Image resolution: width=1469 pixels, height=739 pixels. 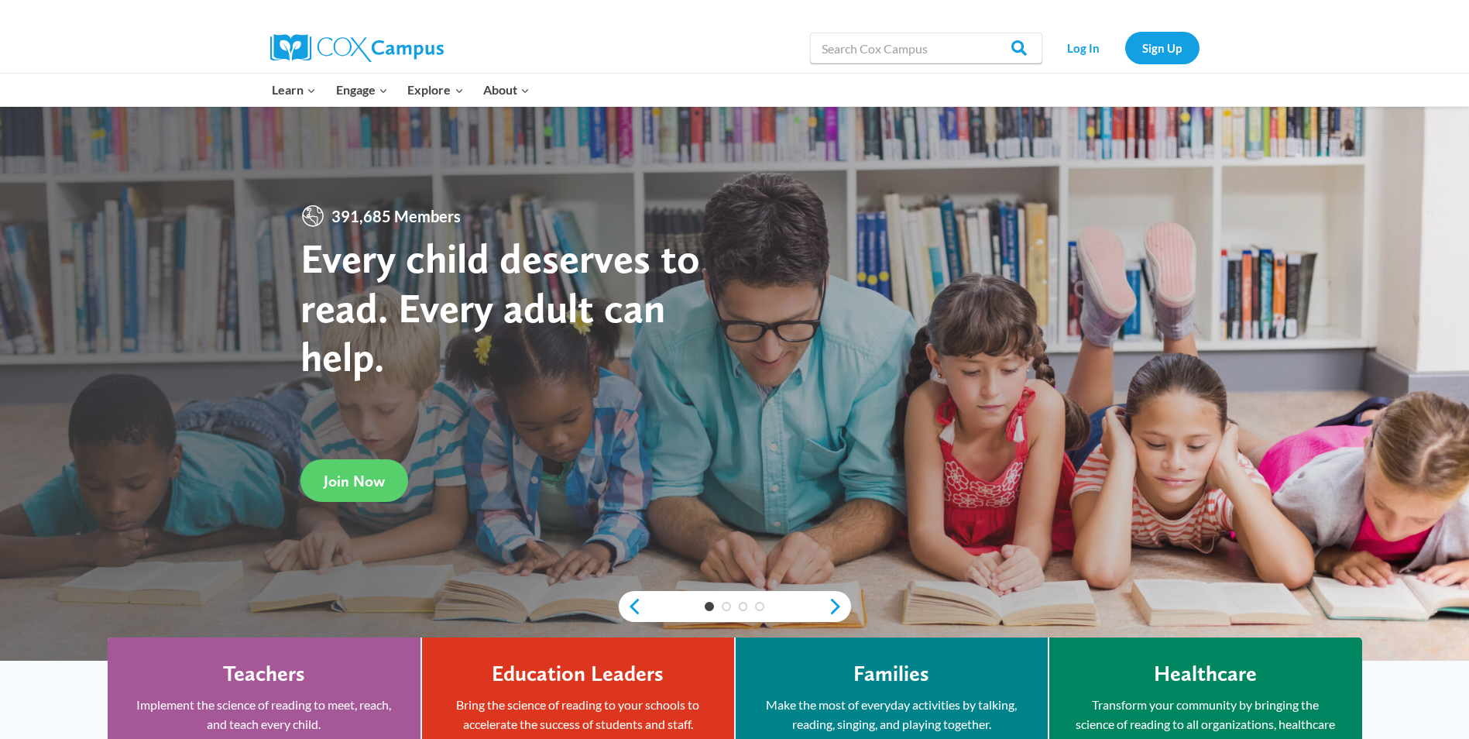 What do you see at coordinates (743, 606) in the screenshot?
I see `a: 3` at bounding box center [743, 606].